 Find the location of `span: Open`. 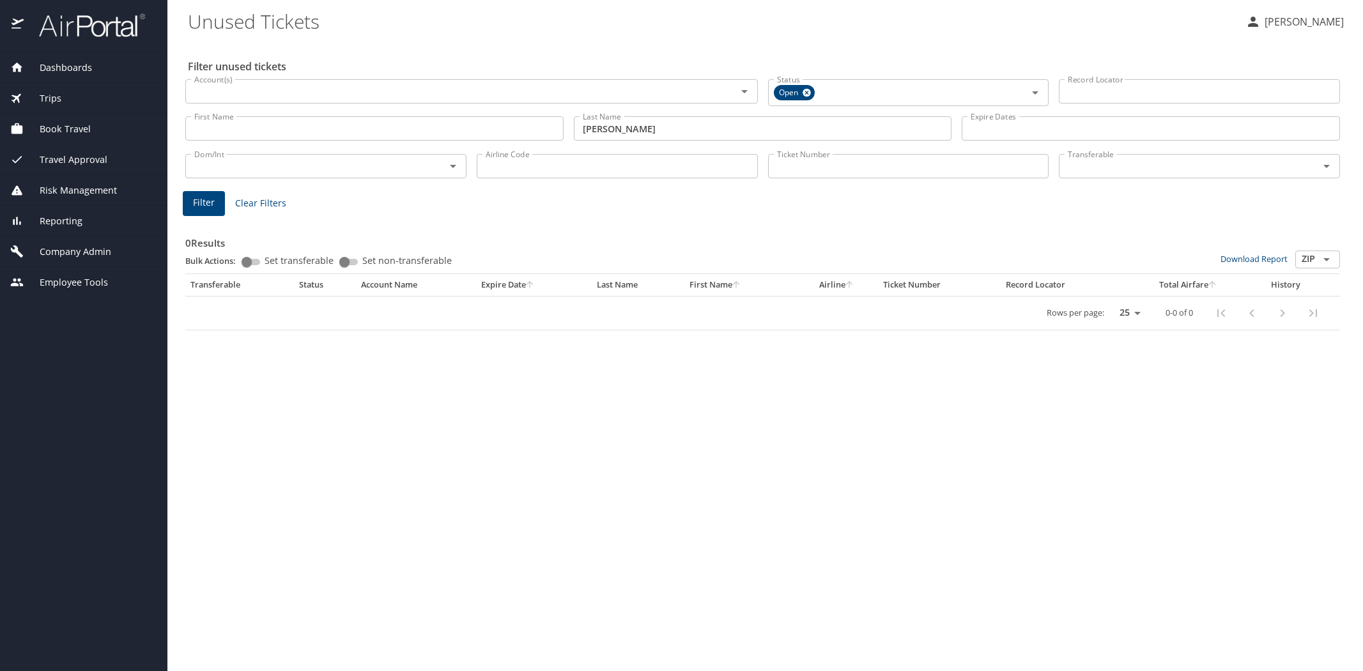

span: Open is located at coordinates (790, 93).